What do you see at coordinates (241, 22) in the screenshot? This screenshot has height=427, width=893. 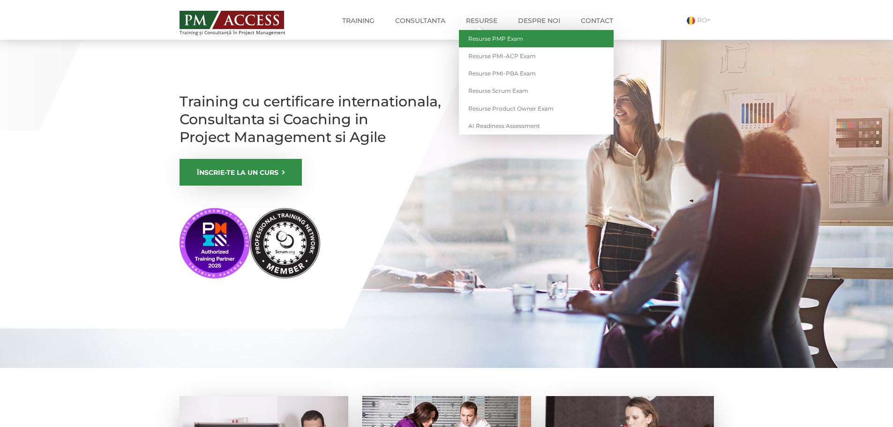 I see `a: Training și Consultanță în Project Management` at bounding box center [241, 22].